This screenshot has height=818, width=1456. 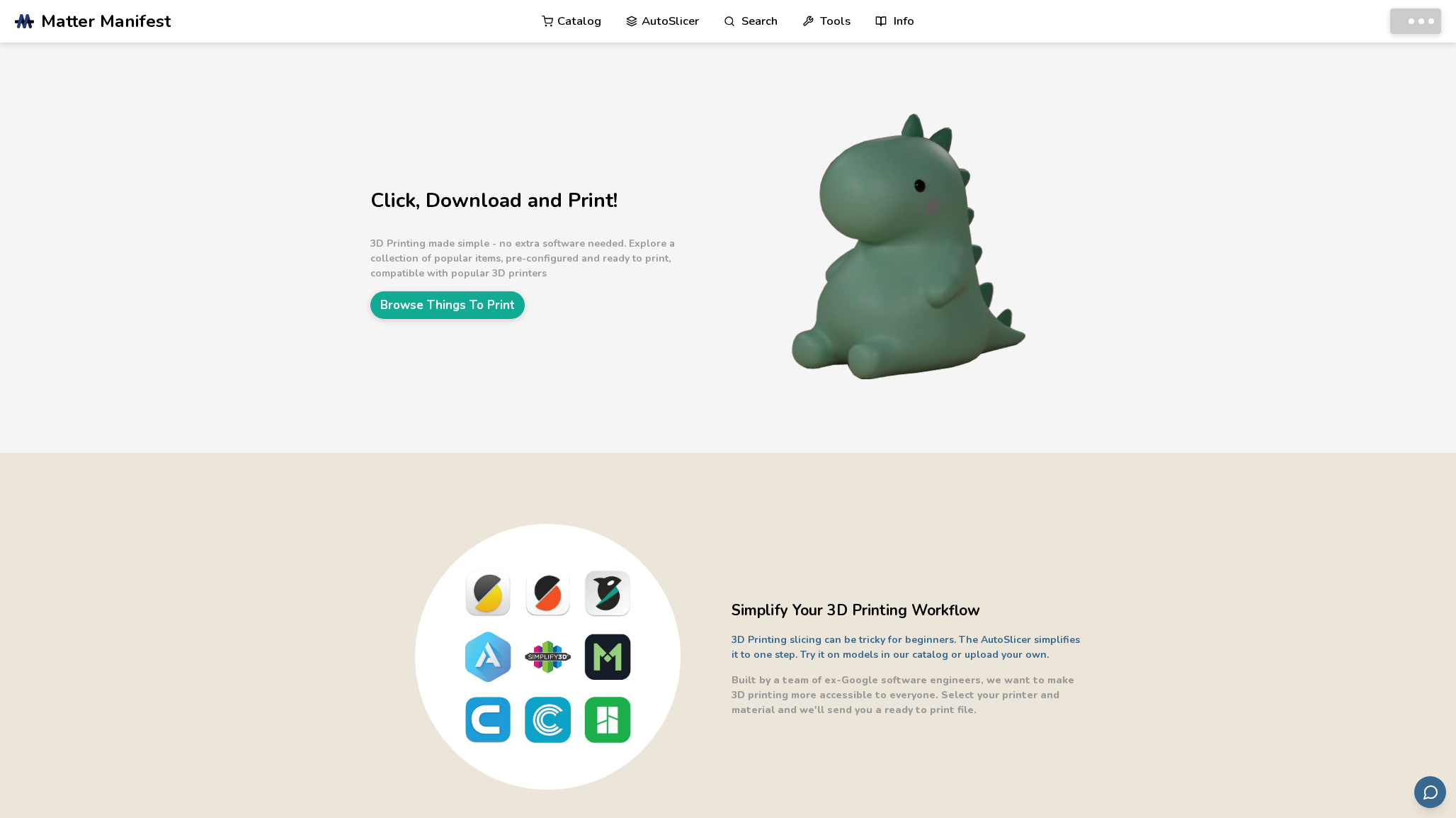 What do you see at coordinates (448, 305) in the screenshot?
I see `a: Browse Things To Print` at bounding box center [448, 305].